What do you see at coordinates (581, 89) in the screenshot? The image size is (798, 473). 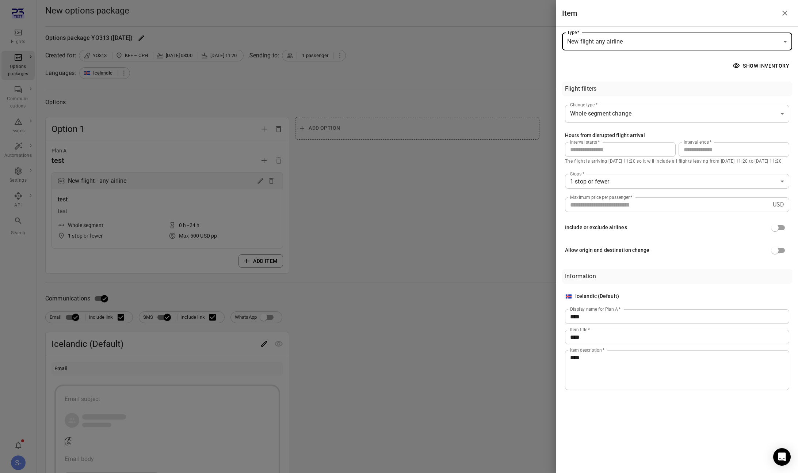 I see `div: Flight filters` at bounding box center [581, 89].